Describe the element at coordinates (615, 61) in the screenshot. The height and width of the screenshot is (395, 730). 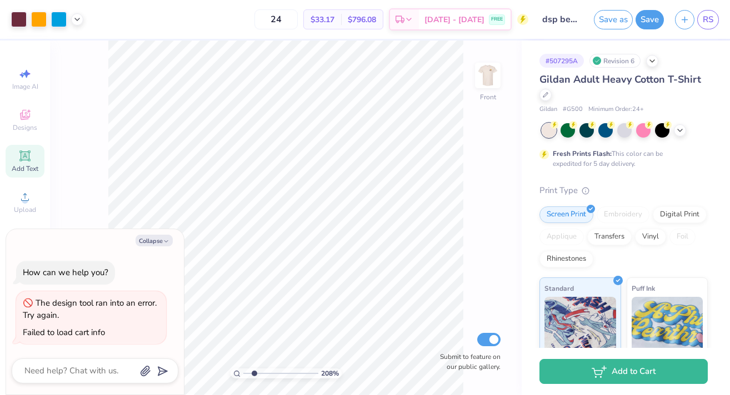
I see `div: Revision 6` at that location.